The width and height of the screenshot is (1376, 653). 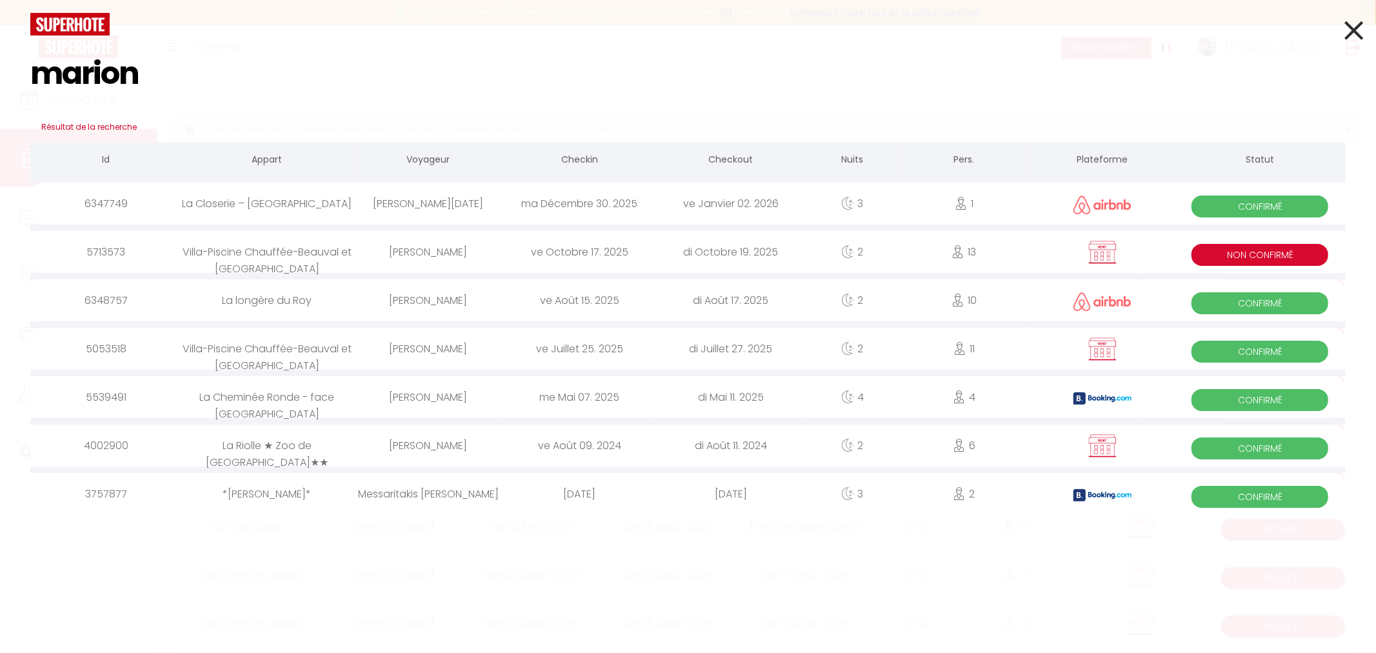 What do you see at coordinates (106, 161) in the screenshot?
I see `th: Id` at bounding box center [106, 161].